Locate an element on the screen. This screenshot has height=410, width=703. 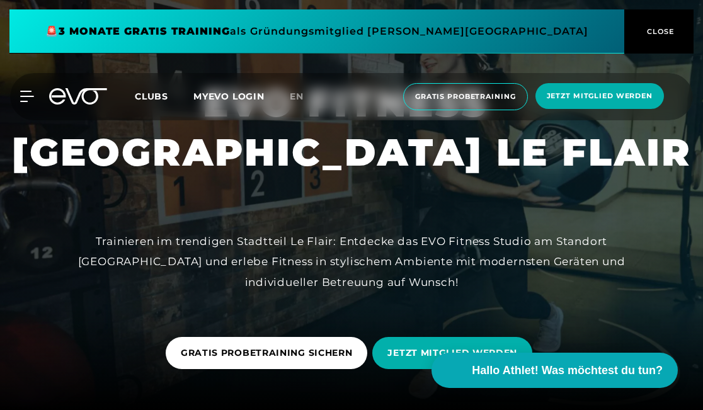
span: Hallo Athlet! Was möchtest du tun? is located at coordinates (567, 371).